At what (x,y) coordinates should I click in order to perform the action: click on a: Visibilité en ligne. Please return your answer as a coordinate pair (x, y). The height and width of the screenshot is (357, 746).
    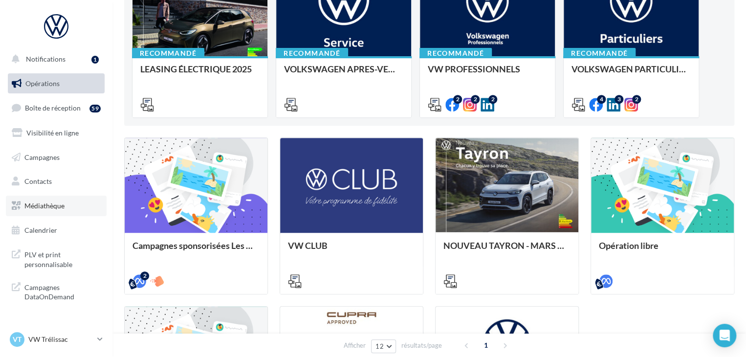
    Looking at the image, I should click on (56, 133).